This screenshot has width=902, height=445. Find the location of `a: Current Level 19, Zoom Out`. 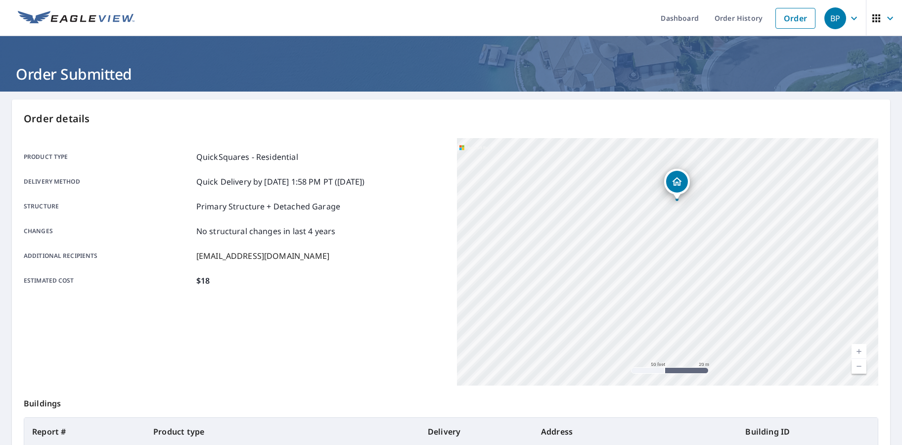

a: Current Level 19, Zoom Out is located at coordinates (859, 366).